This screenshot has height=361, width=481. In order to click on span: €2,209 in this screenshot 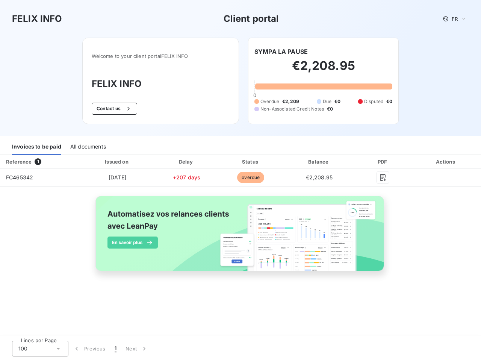, I will do `click(291, 102)`.